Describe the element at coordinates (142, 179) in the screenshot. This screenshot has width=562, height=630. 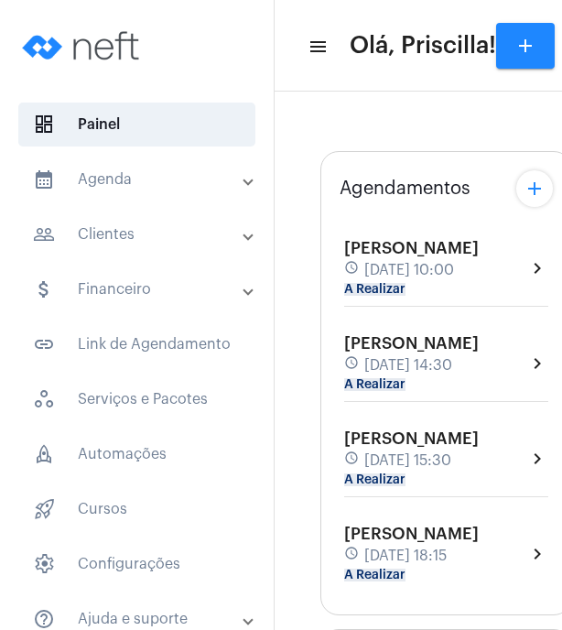
I see `mat-expansion-panel-header: sidenav iconAgenda` at that location.